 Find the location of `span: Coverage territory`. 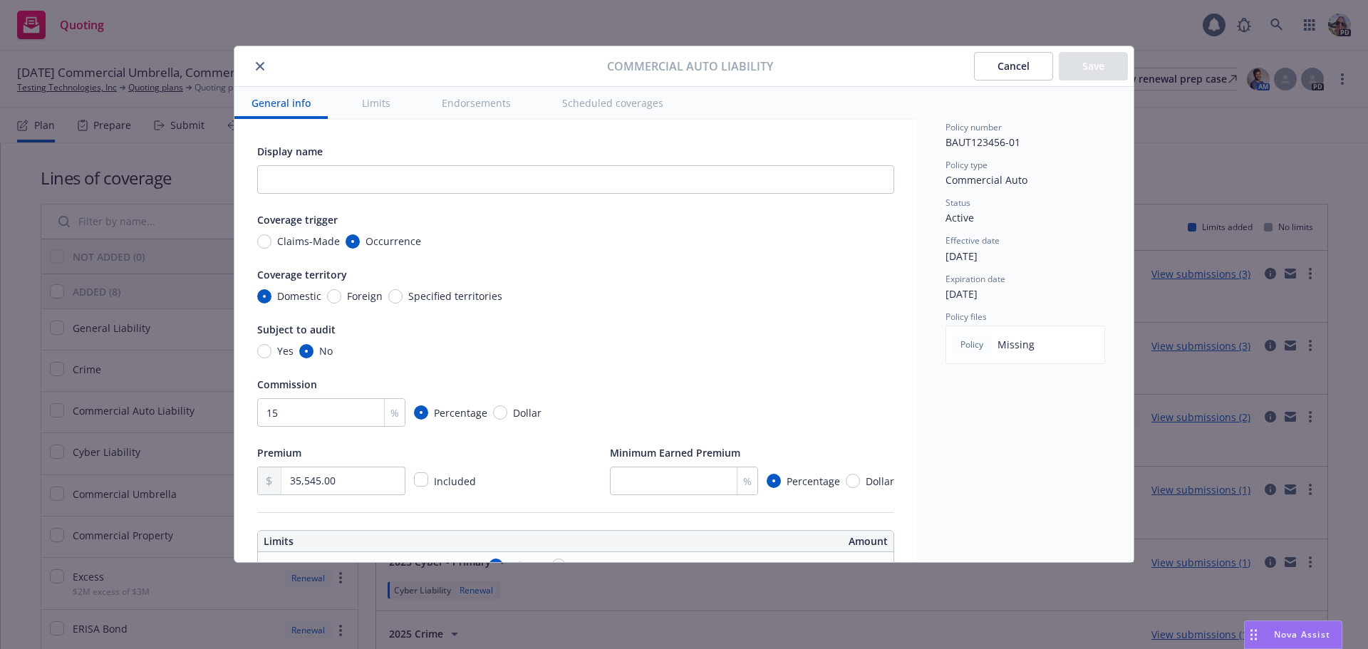

span: Coverage territory is located at coordinates (302, 274).